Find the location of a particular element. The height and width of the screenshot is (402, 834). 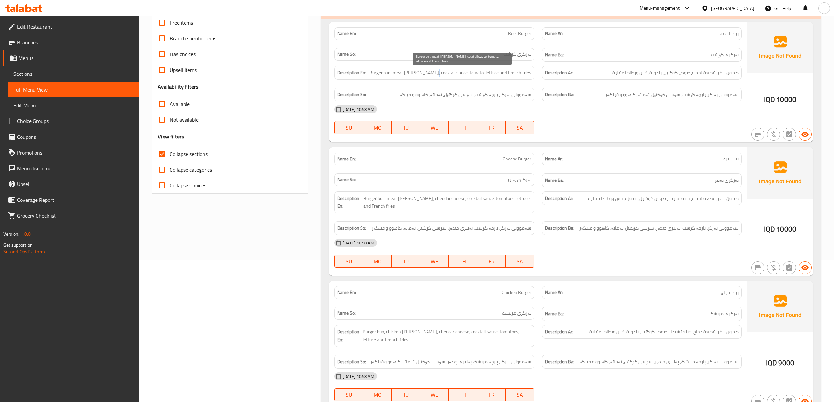

span: Sections is located at coordinates (74, 74).